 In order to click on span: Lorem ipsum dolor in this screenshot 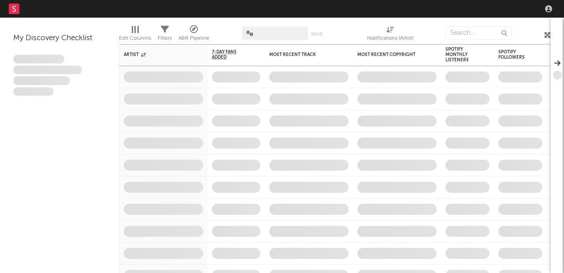, I will do `click(39, 59)`.